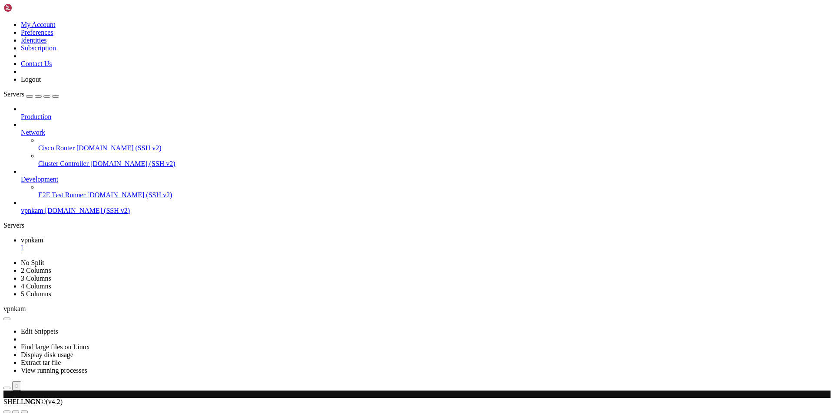  What do you see at coordinates (38, 48) in the screenshot?
I see `a: Subscription` at bounding box center [38, 48].